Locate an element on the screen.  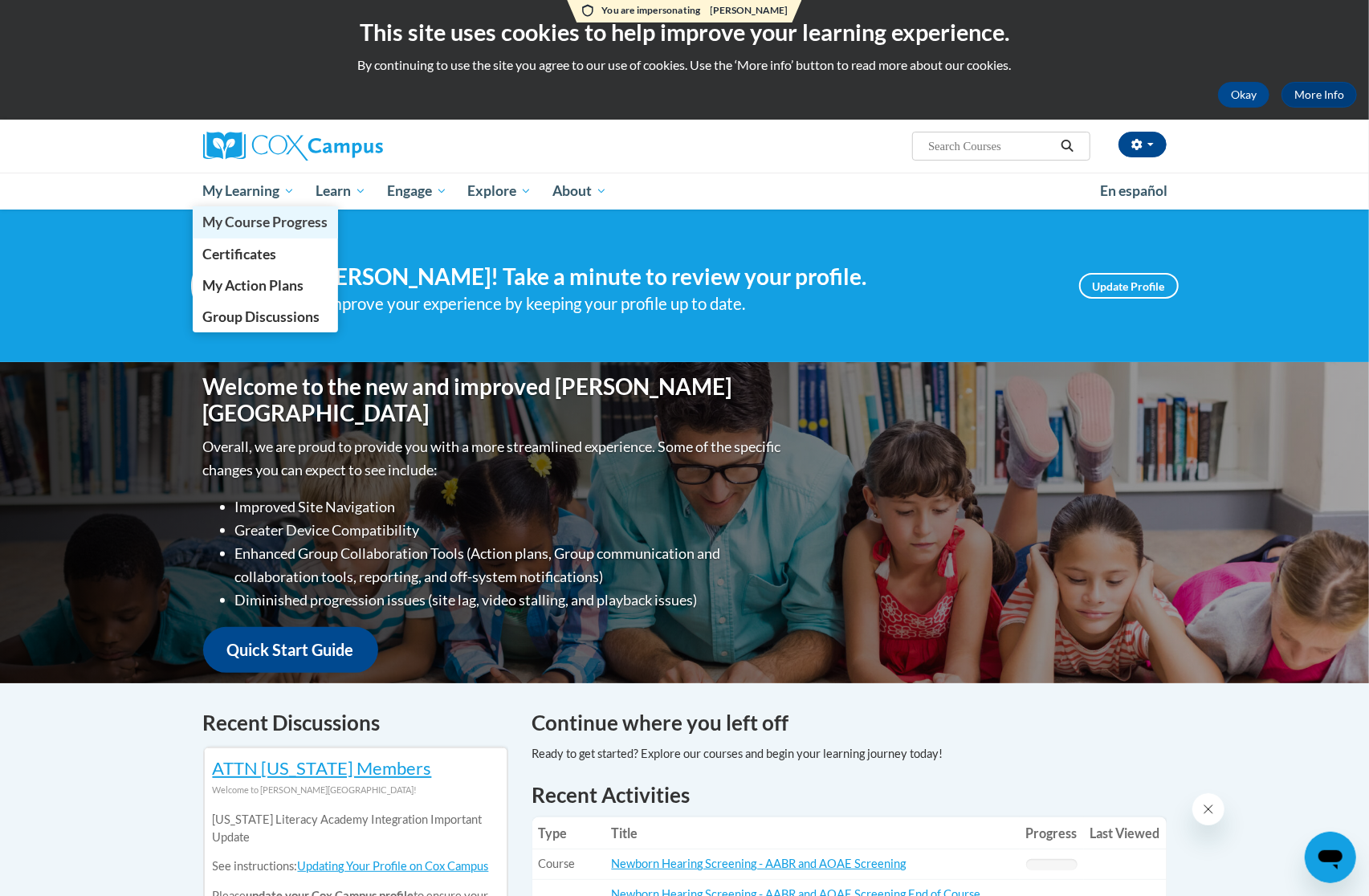
th: Last Viewed is located at coordinates (1125, 833).